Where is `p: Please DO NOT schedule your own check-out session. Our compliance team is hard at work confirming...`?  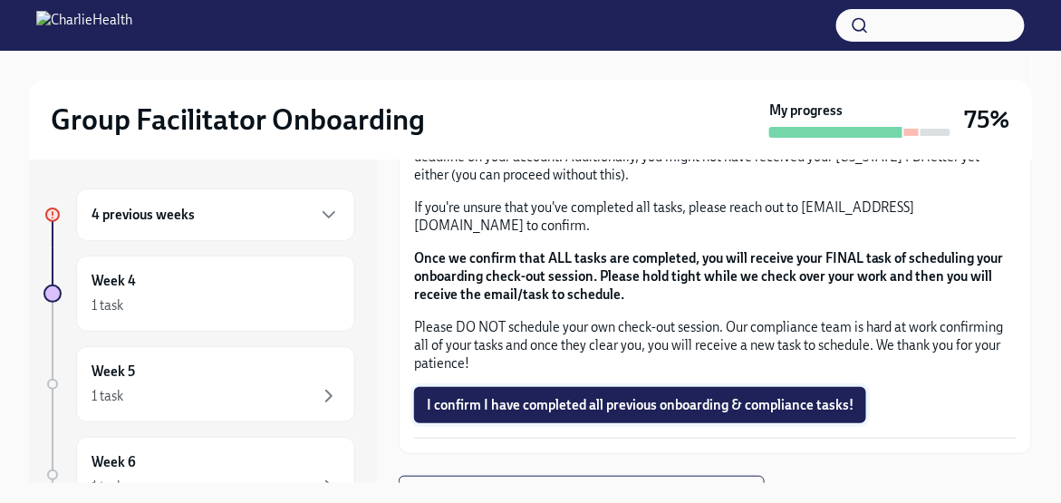
p: Please DO NOT schedule your own check-out session. Our compliance team is hard at work confirming... is located at coordinates (715, 345).